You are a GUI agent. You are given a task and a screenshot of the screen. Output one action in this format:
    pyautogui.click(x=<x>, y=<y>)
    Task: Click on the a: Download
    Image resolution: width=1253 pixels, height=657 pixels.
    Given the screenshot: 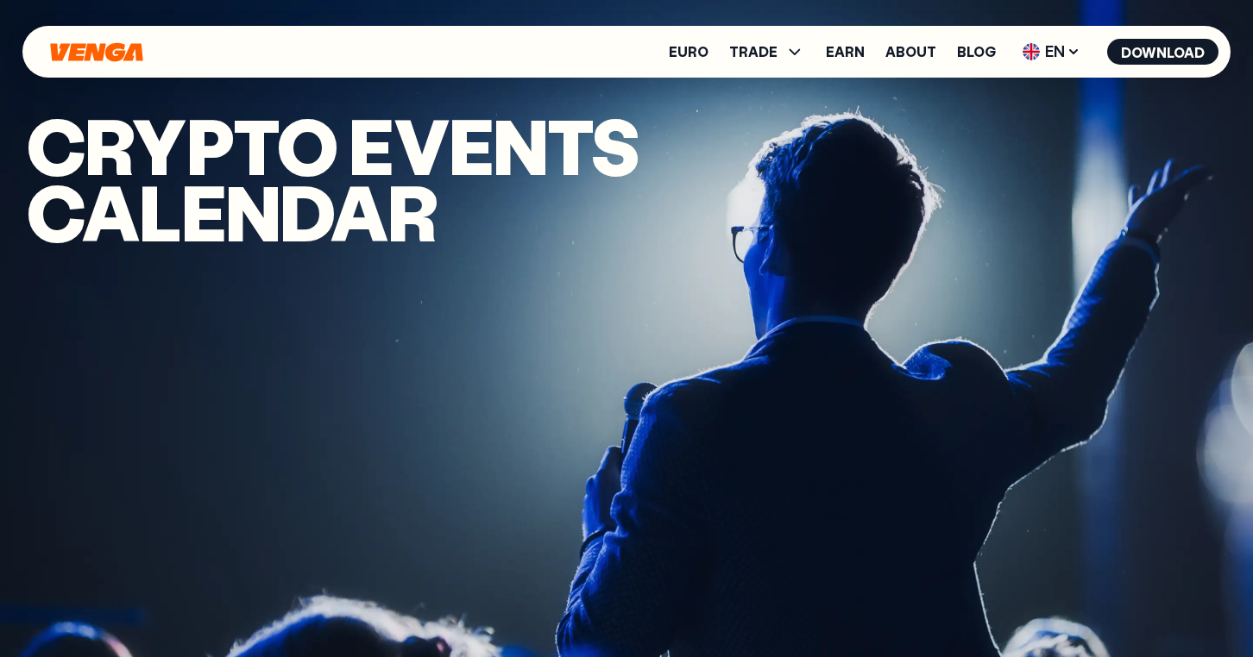 What is the action you would take?
    pyautogui.click(x=1162, y=52)
    